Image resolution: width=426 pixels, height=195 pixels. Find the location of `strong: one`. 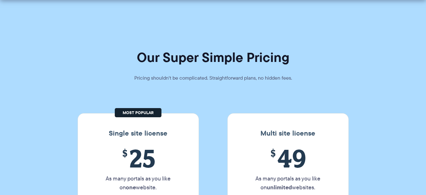

strong: one is located at coordinates (131, 187).